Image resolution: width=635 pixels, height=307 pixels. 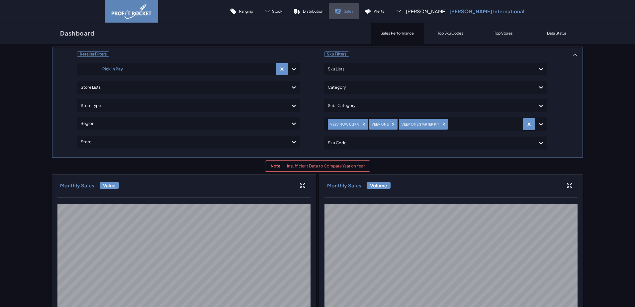 What do you see at coordinates (557, 33) in the screenshot?
I see `p: Data Status` at bounding box center [557, 33].